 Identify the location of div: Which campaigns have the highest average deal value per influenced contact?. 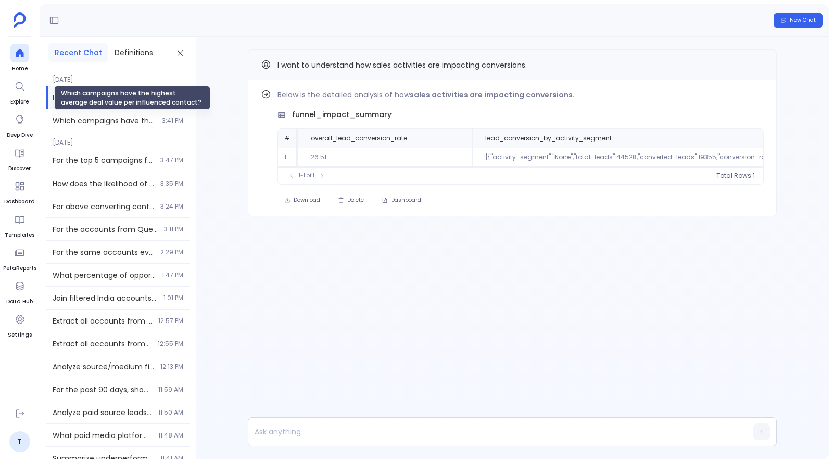
(132, 98).